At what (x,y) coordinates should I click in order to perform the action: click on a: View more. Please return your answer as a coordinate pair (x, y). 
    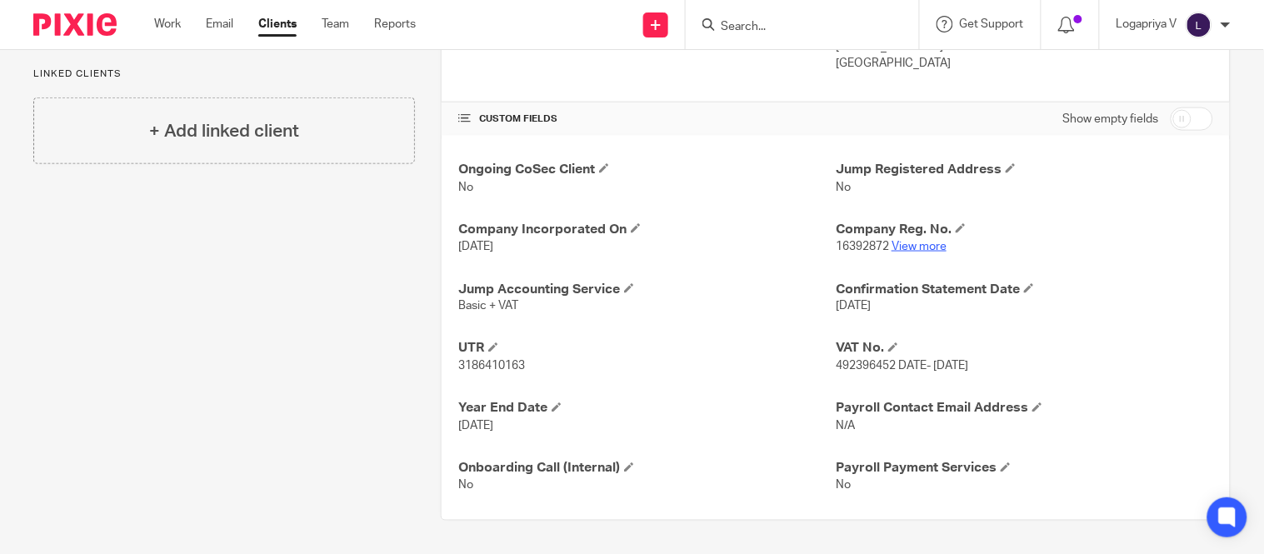
    Looking at the image, I should click on (919, 247).